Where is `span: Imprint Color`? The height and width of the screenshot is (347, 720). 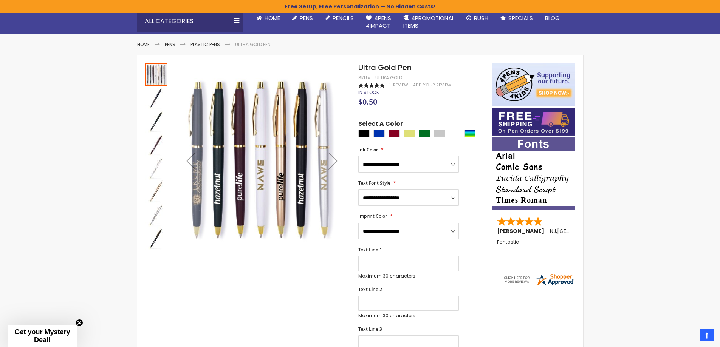
span: Imprint Color is located at coordinates (373, 216).